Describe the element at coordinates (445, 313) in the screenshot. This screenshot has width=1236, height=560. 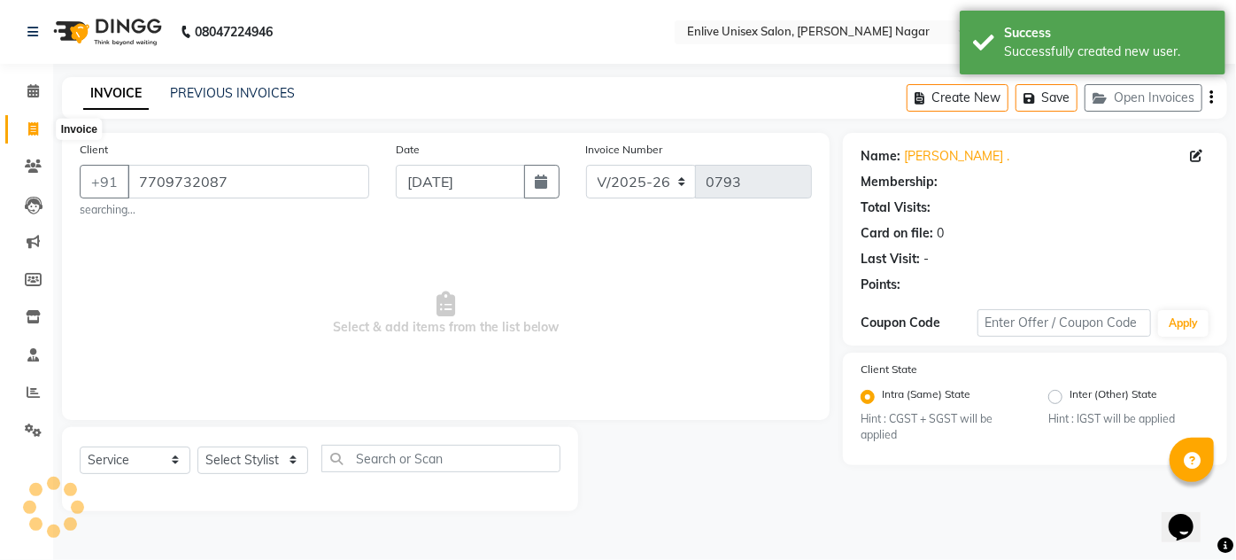
I see `span: Select & add items from the list below` at that location.